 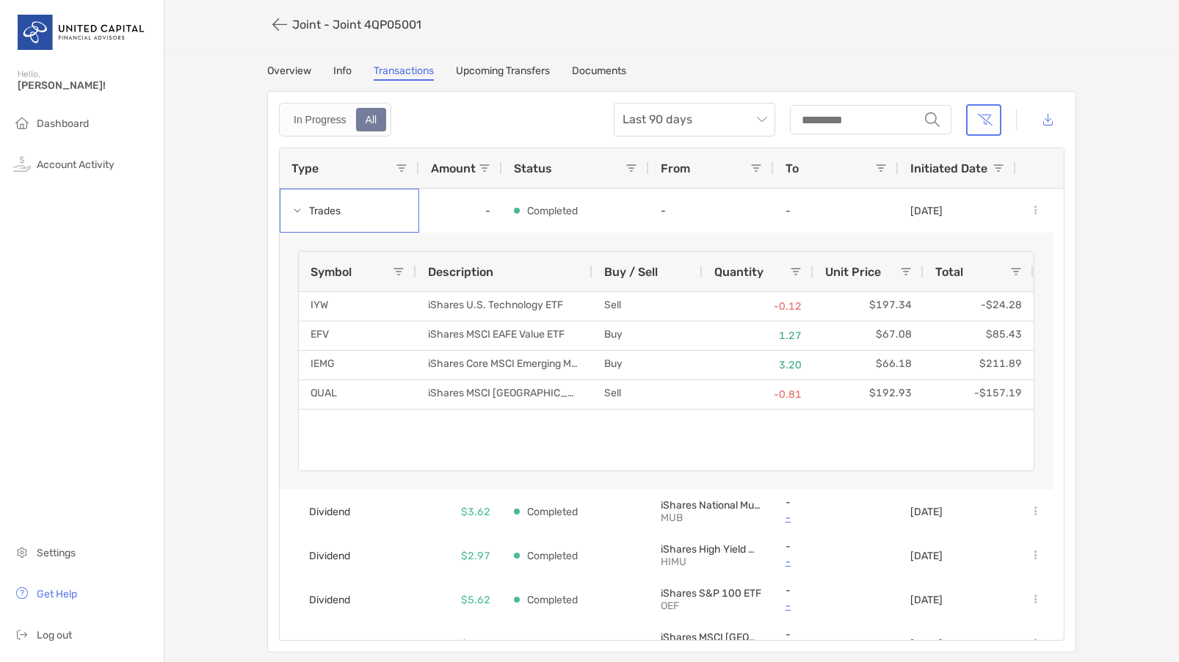 What do you see at coordinates (757, 365) in the screenshot?
I see `p: 3.20` at bounding box center [757, 365].